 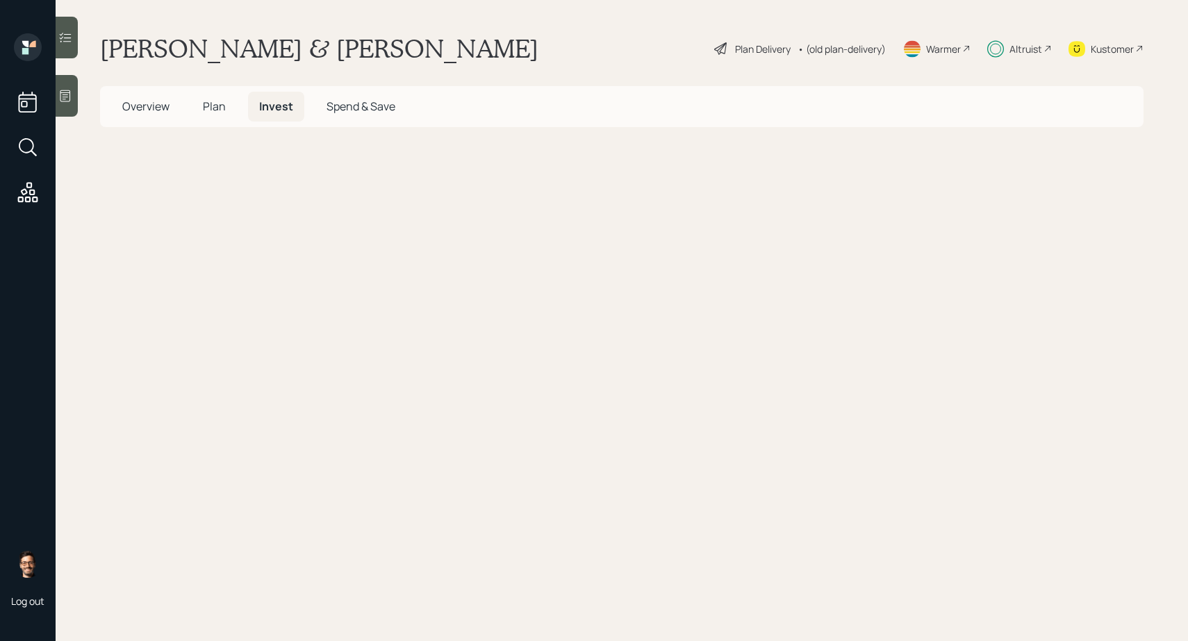 I want to click on span: Invest, so click(x=276, y=106).